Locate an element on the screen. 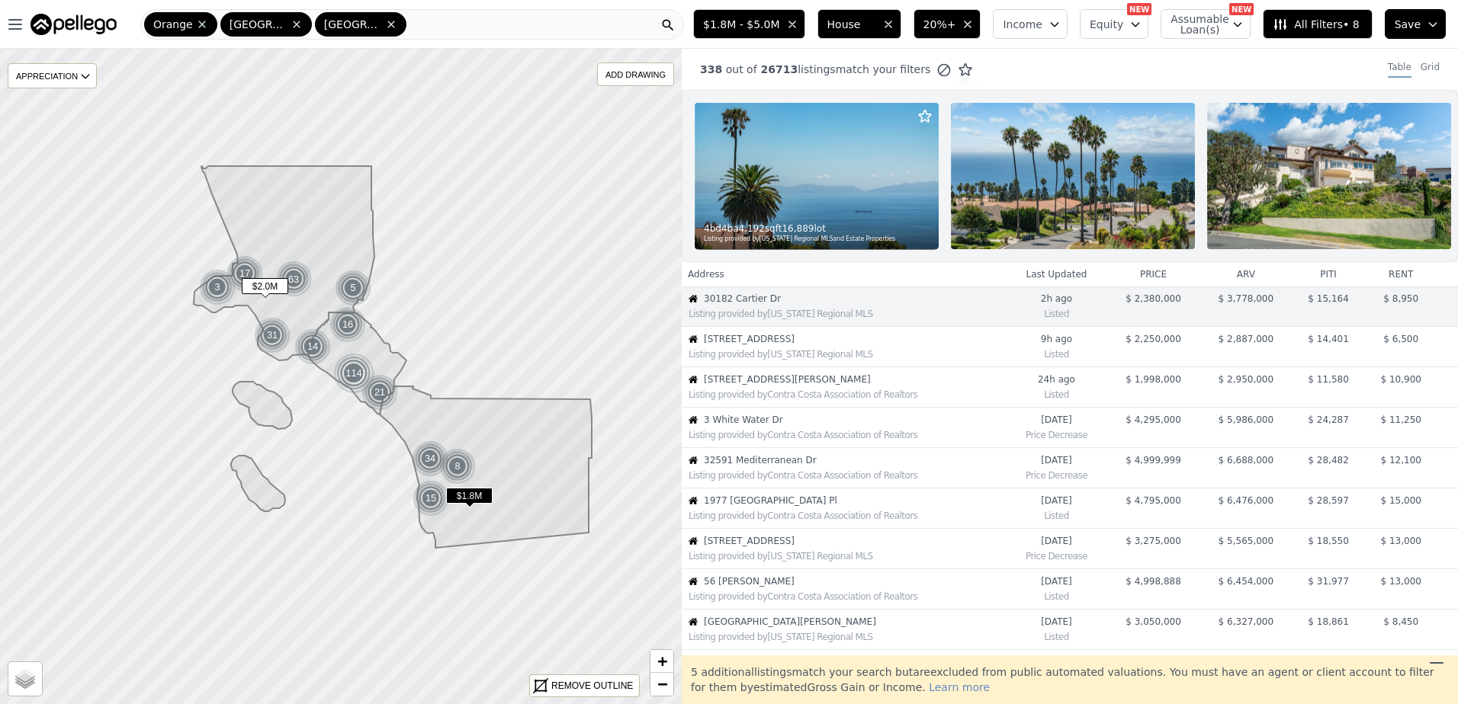 Image resolution: width=1458 pixels, height=704 pixels. span: Equity is located at coordinates (1106, 24).